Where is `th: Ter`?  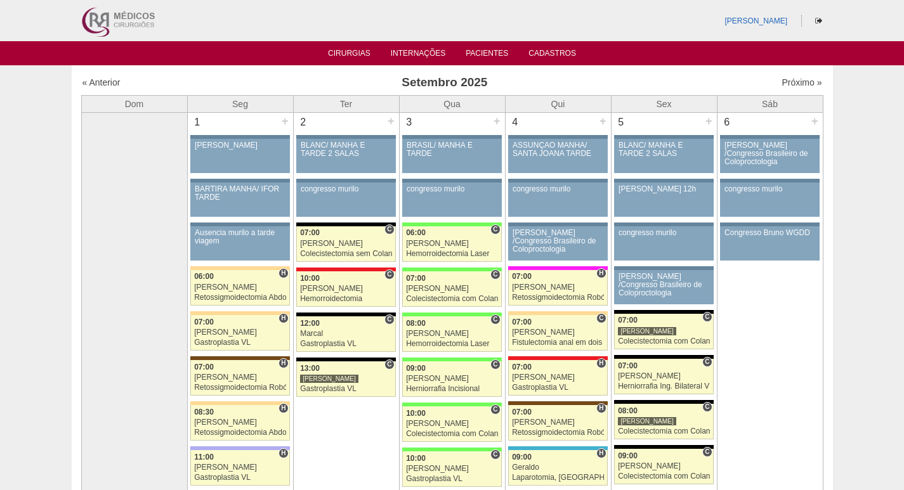 th: Ter is located at coordinates (346, 103).